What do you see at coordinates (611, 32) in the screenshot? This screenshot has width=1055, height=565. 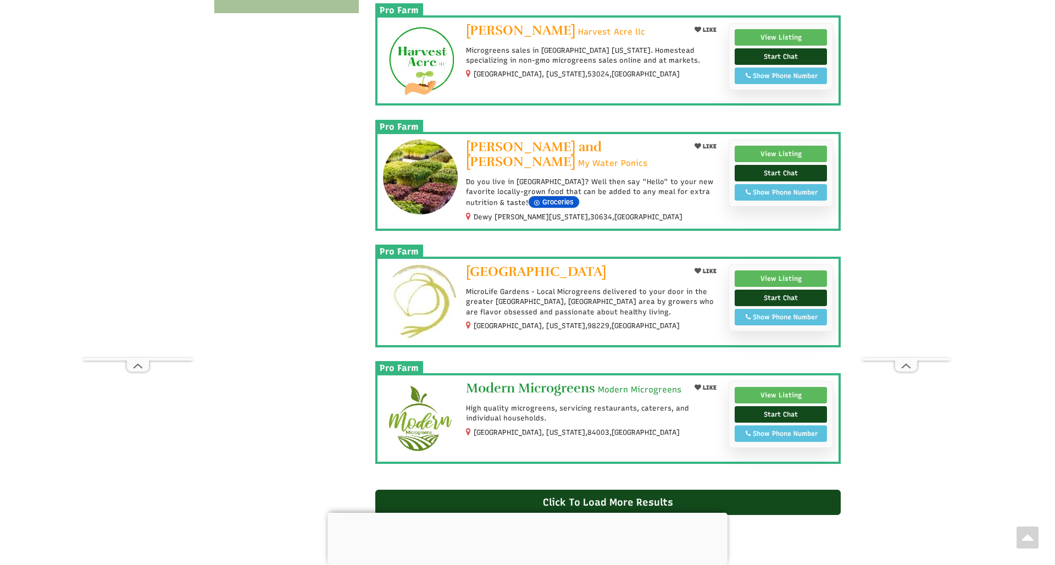 I see `span: Harvest Acre llc` at bounding box center [611, 32].